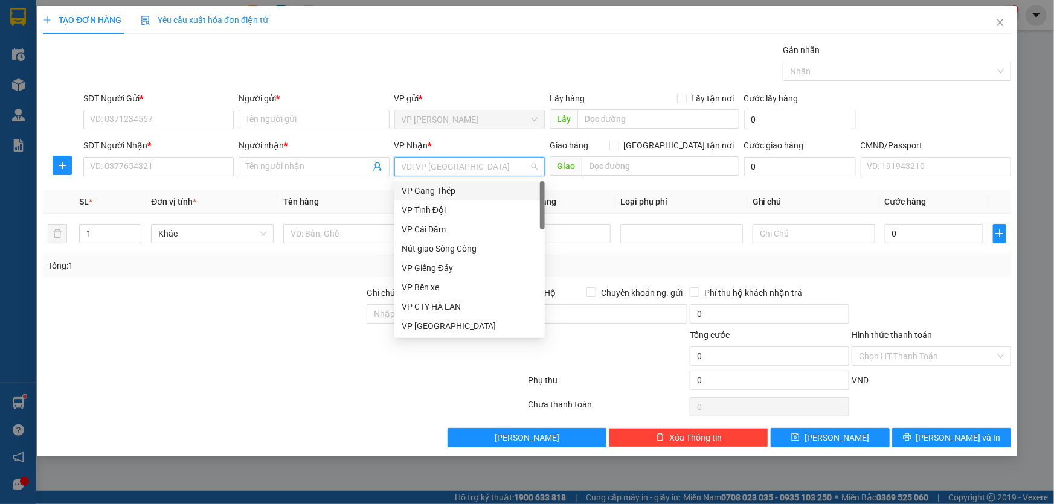  I want to click on span: Tổng cước, so click(709, 335).